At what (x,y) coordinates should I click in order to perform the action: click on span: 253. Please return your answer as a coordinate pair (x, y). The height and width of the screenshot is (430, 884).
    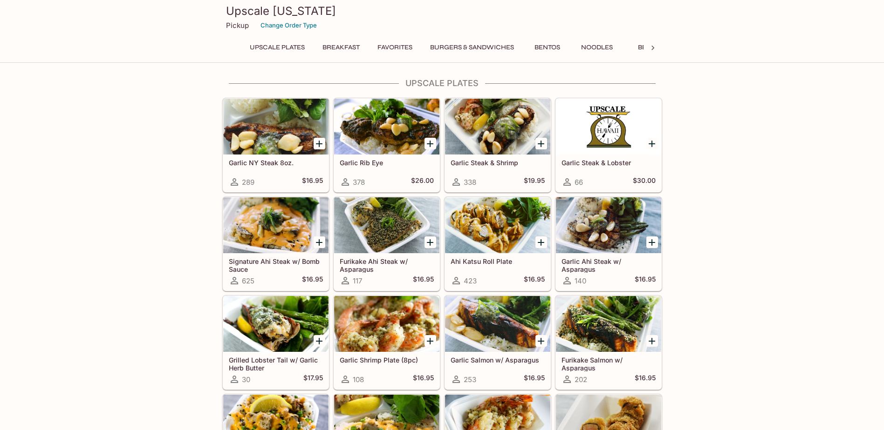
    Looking at the image, I should click on (469, 380).